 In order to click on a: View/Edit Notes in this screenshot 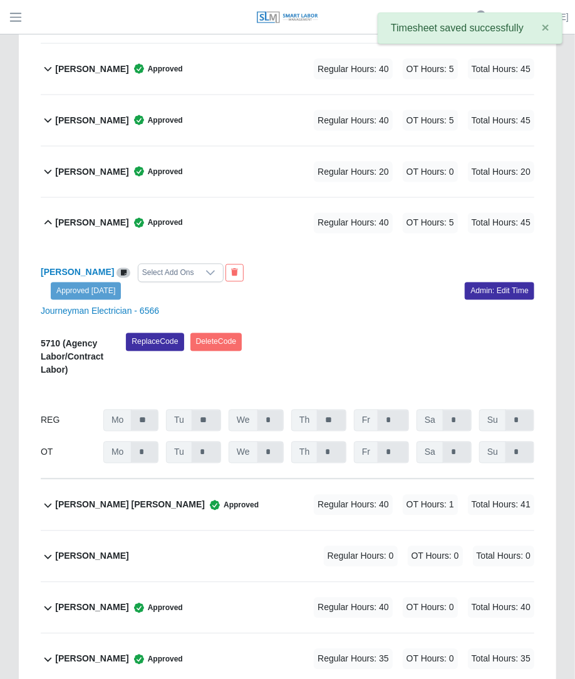, I will do `click(123, 272)`.